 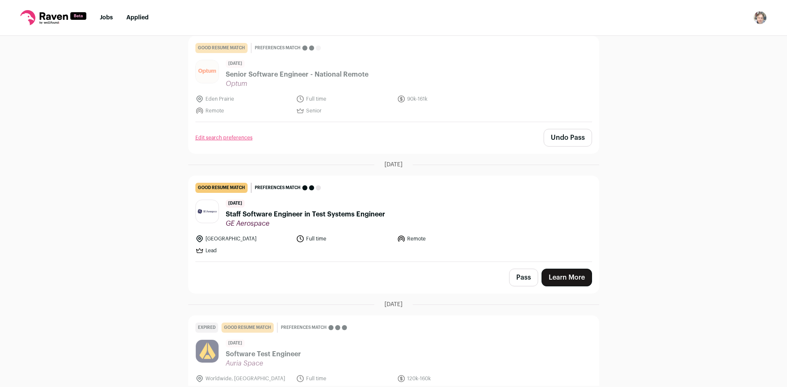 What do you see at coordinates (445, 99) in the screenshot?
I see `li: 90k-161k` at bounding box center [445, 99].